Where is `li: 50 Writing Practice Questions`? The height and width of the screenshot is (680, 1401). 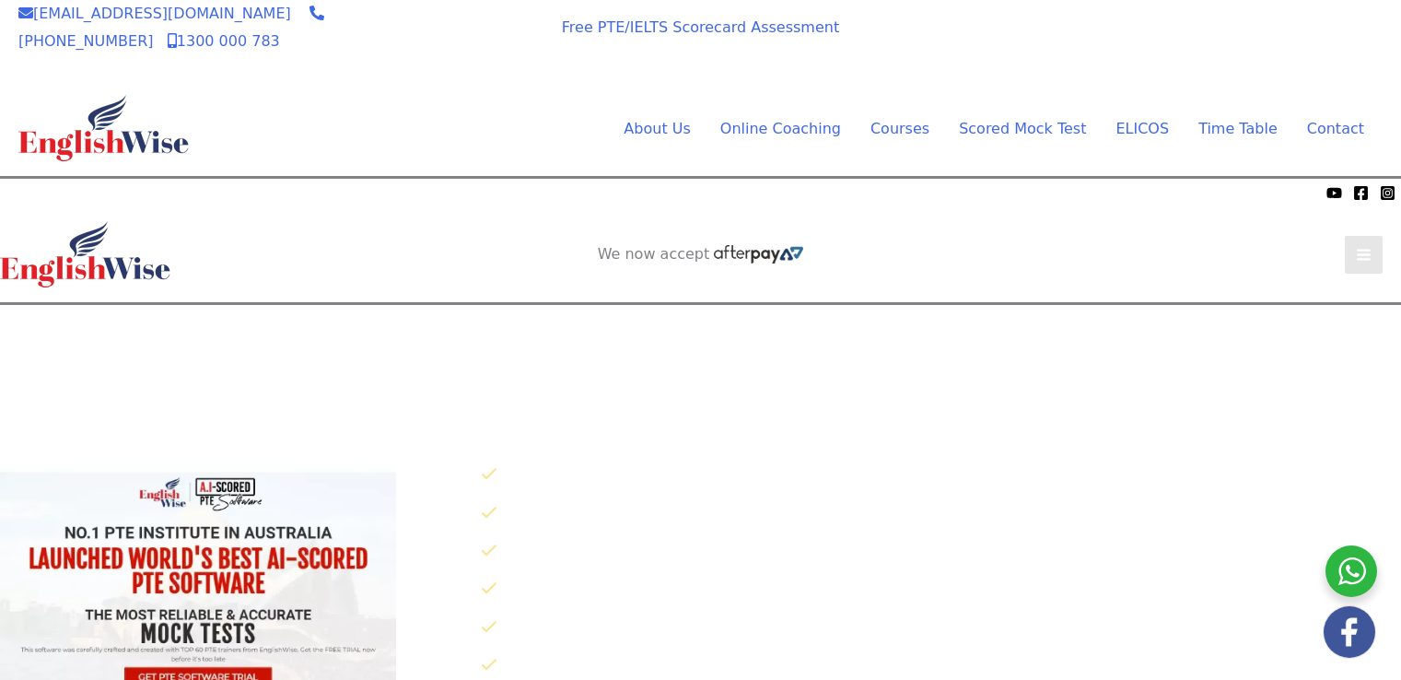 li: 50 Writing Practice Questions is located at coordinates (941, 551).